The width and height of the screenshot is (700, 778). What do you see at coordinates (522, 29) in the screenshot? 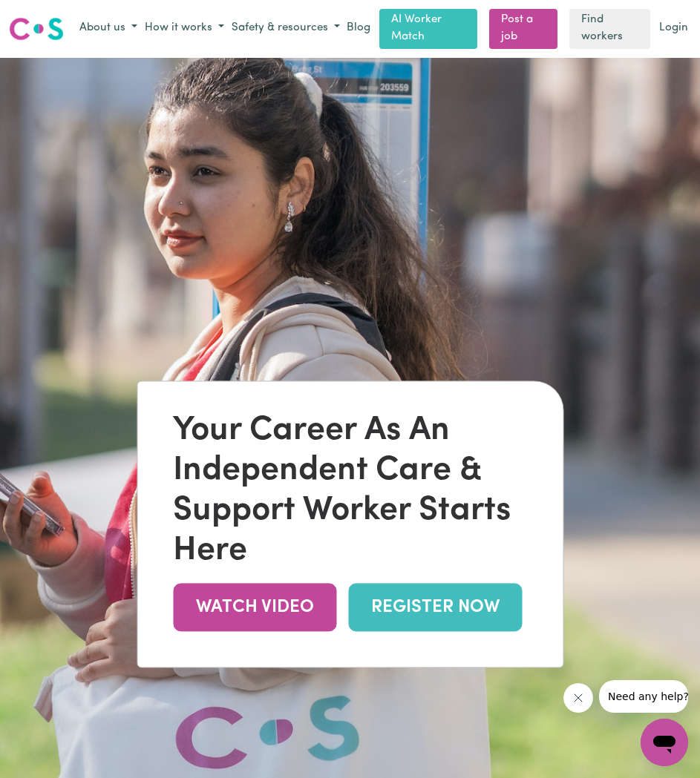
I see `a: Post a job` at bounding box center [522, 29].